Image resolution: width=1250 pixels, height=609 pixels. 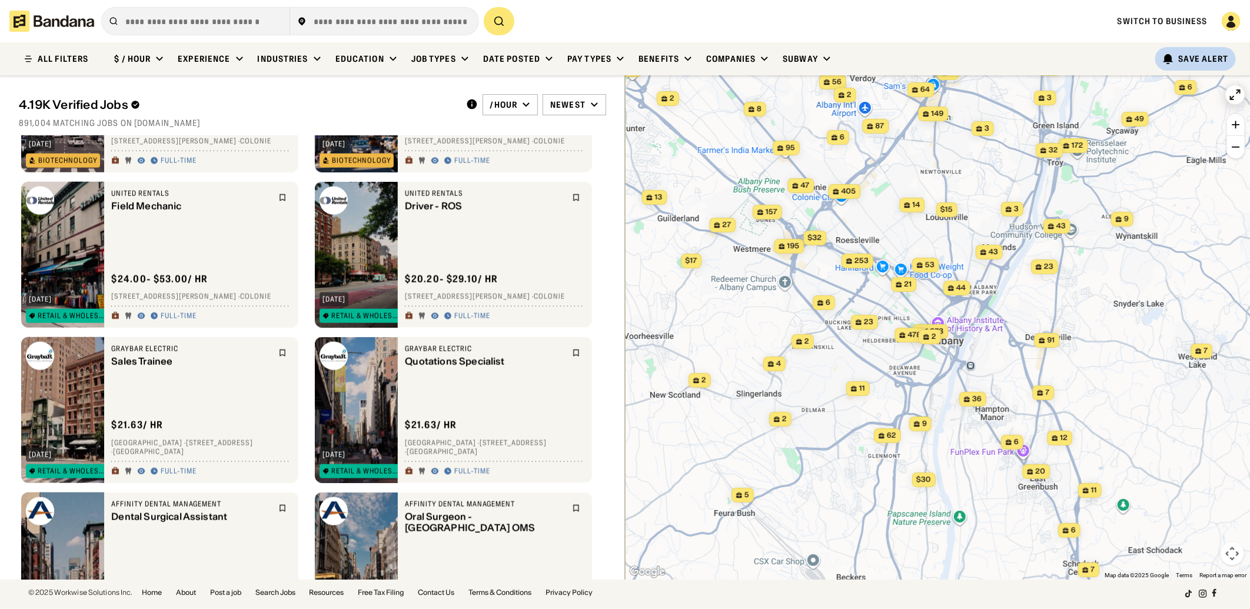 I want to click on span: Switch to Business, so click(x=1162, y=21).